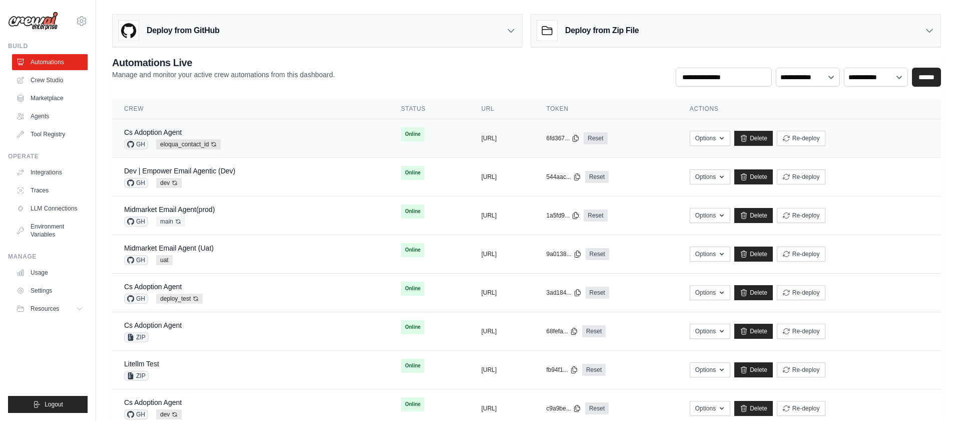  Describe the element at coordinates (48, 46) in the screenshot. I see `div: Build` at that location.